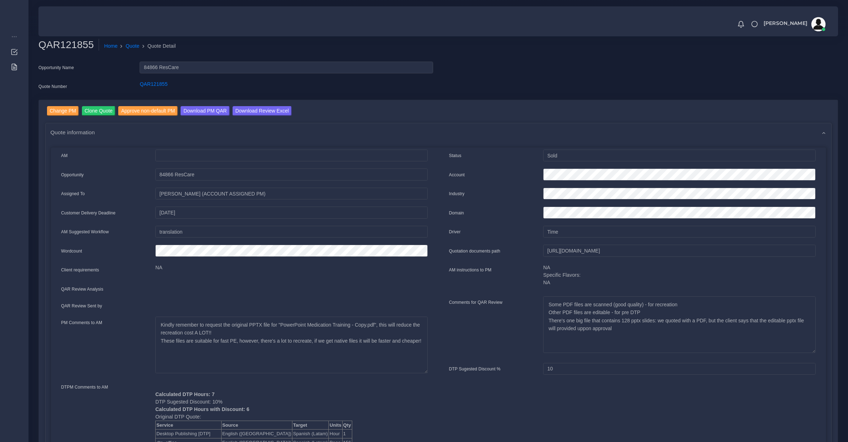 Image resolution: width=848 pixels, height=442 pixels. I want to click on li: Quote Detail, so click(158, 46).